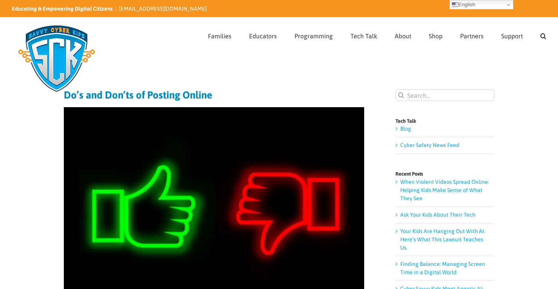 This screenshot has width=558, height=289. I want to click on span: Shop, so click(435, 36).